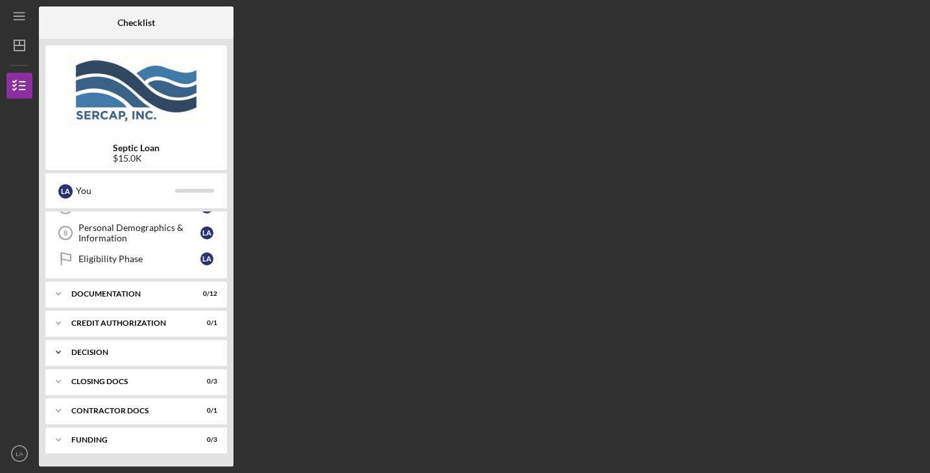  What do you see at coordinates (136, 148) in the screenshot?
I see `b: Septic Loan` at bounding box center [136, 148].